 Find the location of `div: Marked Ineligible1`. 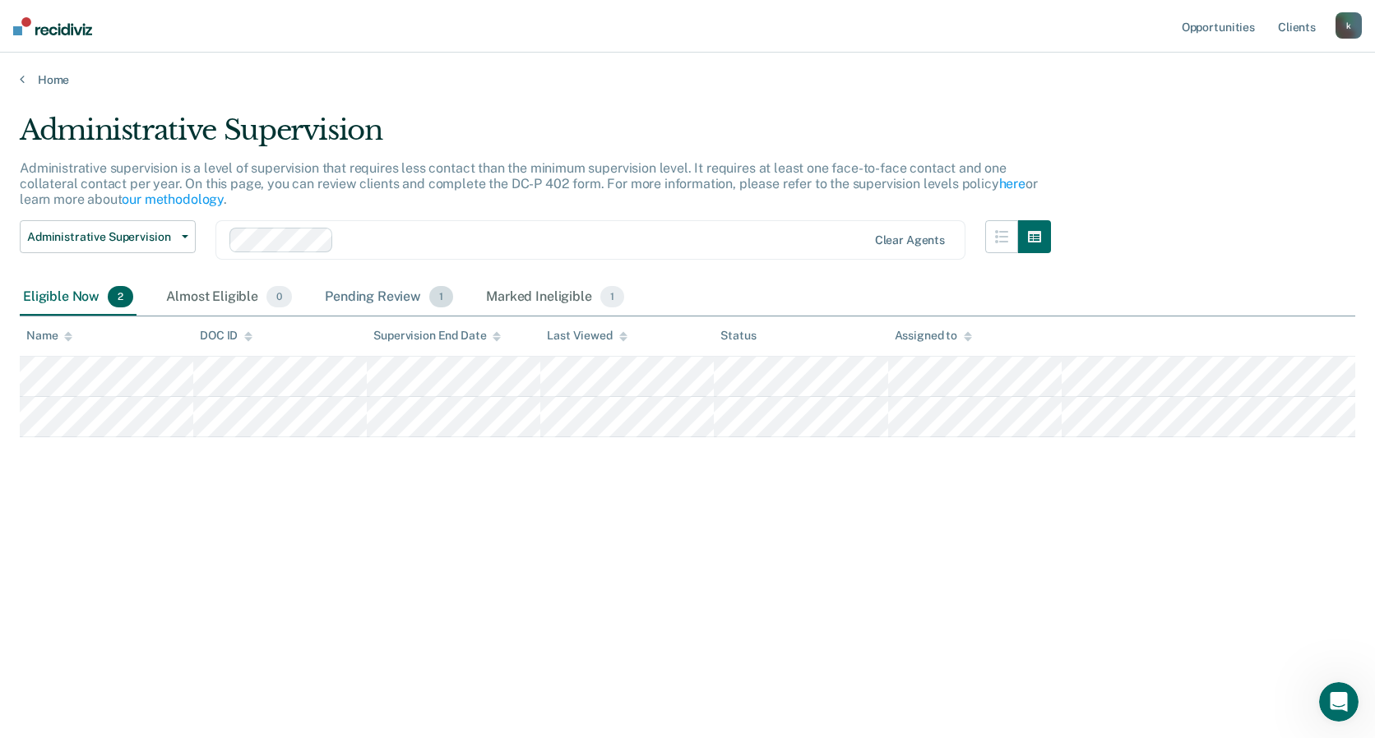

div: Marked Ineligible1 is located at coordinates (555, 298).